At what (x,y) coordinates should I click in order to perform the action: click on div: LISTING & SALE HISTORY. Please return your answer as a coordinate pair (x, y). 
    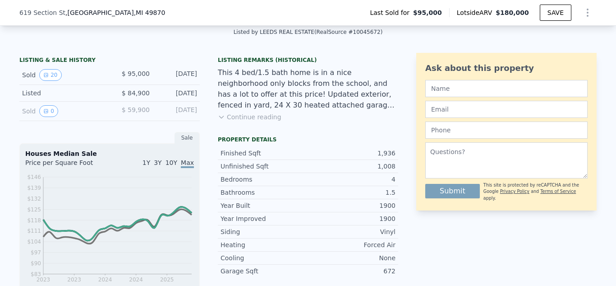
    Looking at the image, I should click on (110, 61).